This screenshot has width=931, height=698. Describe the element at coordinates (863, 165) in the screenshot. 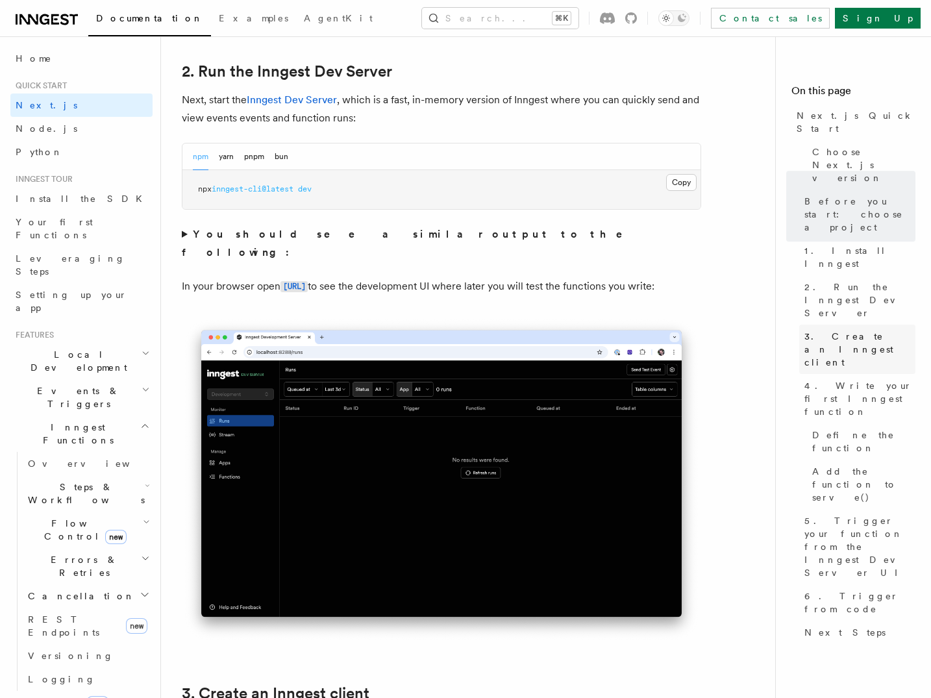

I see `span: Choose Next.js version` at that location.